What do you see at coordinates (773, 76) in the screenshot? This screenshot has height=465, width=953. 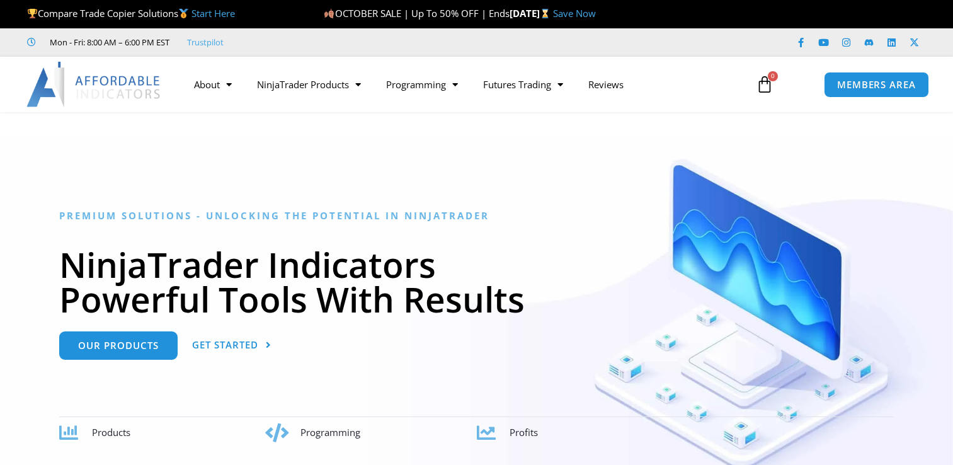 I see `span: 0` at bounding box center [773, 76].